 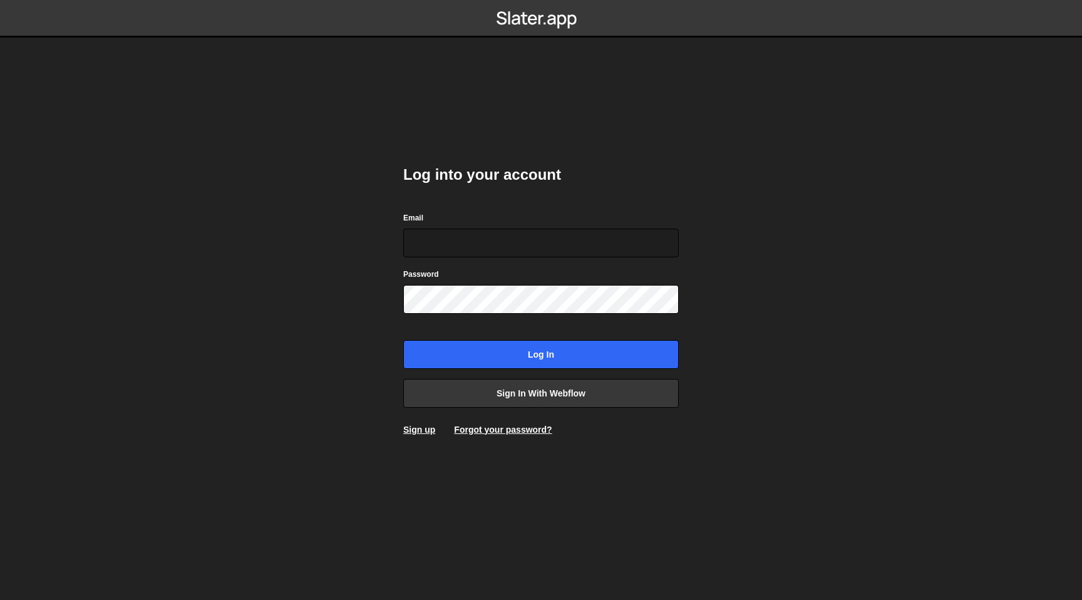 I want to click on h2: Log into your account, so click(x=541, y=175).